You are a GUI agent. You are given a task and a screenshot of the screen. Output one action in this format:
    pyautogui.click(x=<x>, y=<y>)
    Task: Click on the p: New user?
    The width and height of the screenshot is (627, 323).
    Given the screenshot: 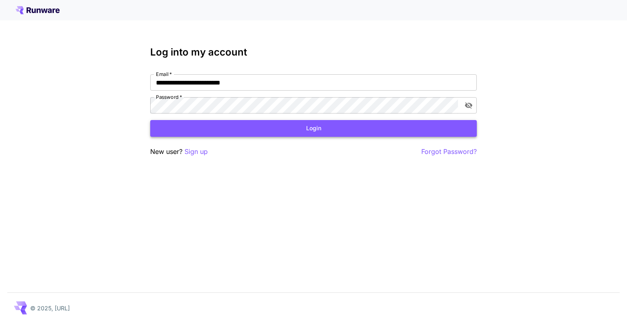 What is the action you would take?
    pyautogui.click(x=179, y=151)
    